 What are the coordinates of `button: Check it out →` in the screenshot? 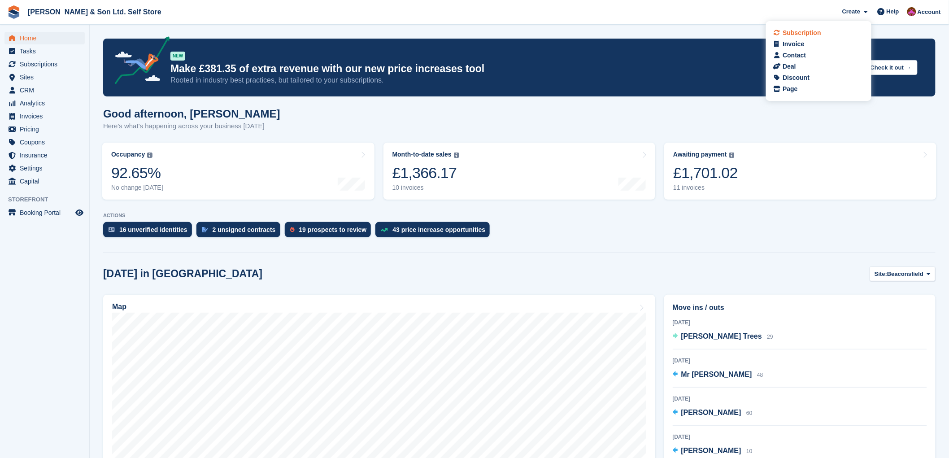 It's located at (891, 67).